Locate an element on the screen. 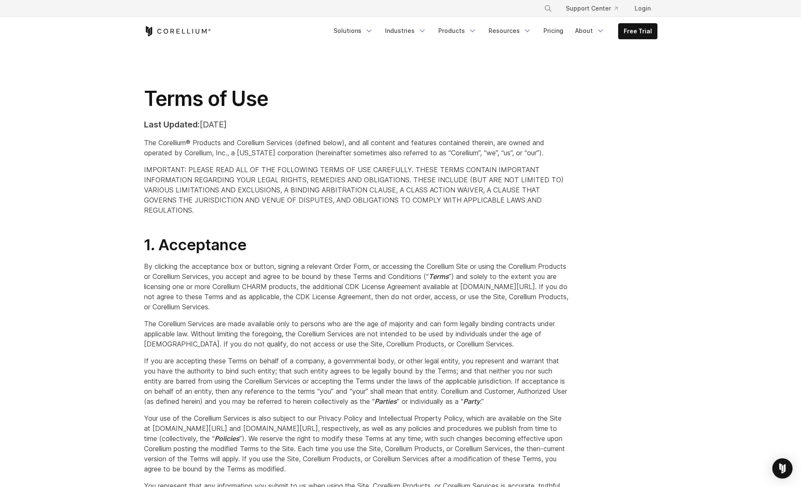 The image size is (801, 487). strong: Last Updated: is located at coordinates (172, 125).